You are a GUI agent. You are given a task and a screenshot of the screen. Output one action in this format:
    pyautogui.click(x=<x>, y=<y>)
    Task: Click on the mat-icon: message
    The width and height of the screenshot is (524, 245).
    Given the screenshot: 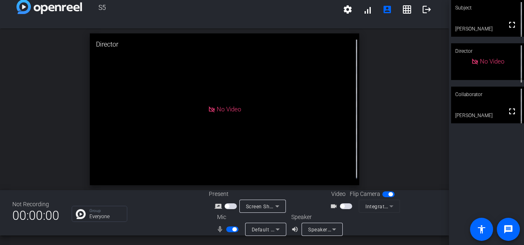 What is the action you would take?
    pyautogui.click(x=508, y=229)
    